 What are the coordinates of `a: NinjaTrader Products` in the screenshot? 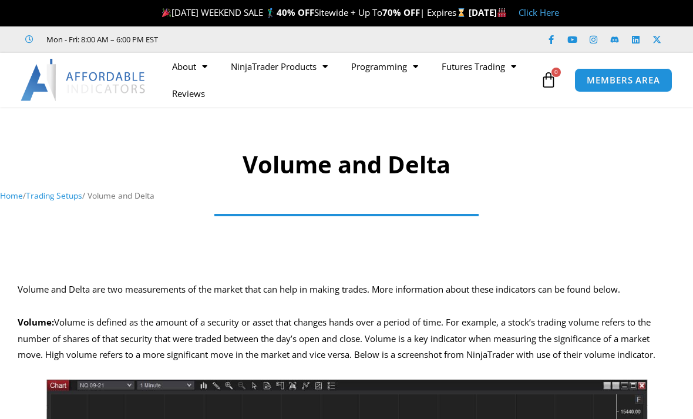 It's located at (279, 66).